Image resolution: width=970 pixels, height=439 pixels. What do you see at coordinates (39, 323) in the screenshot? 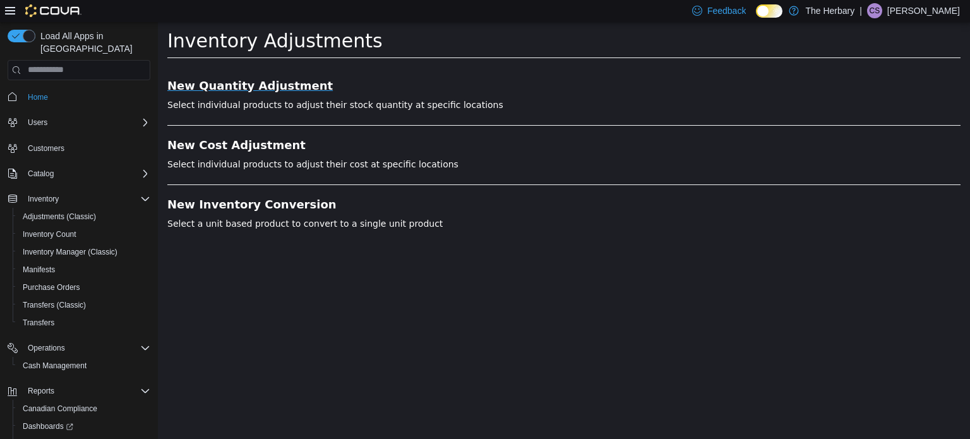
I see `a: Transfers` at bounding box center [39, 323].